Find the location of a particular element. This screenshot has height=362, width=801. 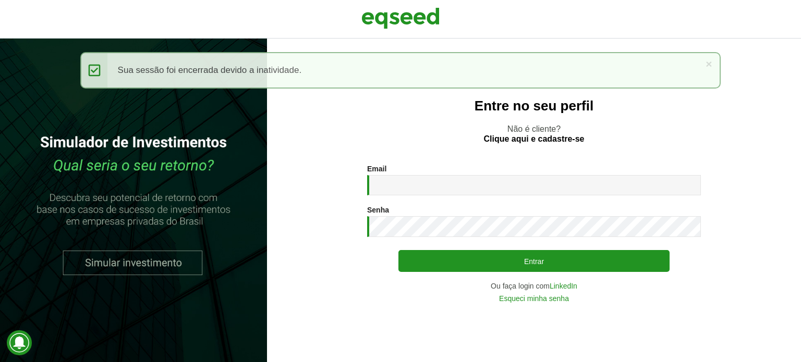

a: Clique aqui e cadastre-se is located at coordinates (534, 139).